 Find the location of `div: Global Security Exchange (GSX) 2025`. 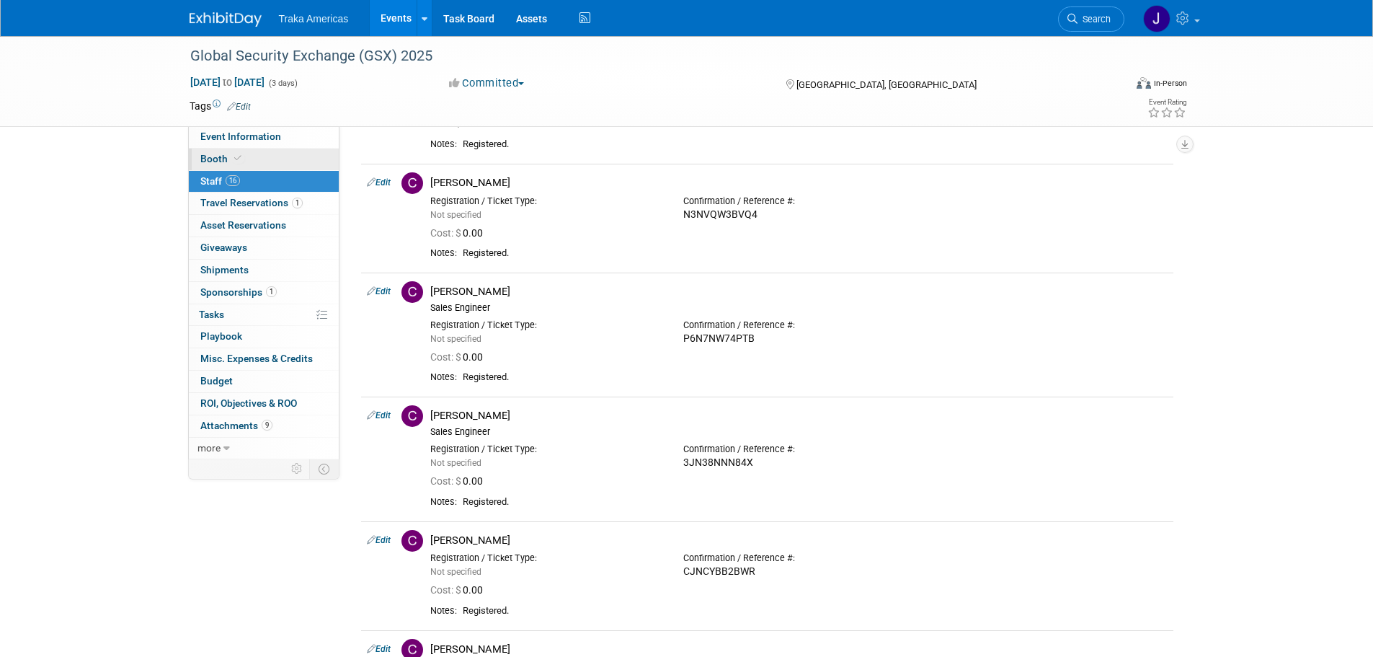

div: Global Security Exchange (GSX) 2025 is located at coordinates (644, 56).